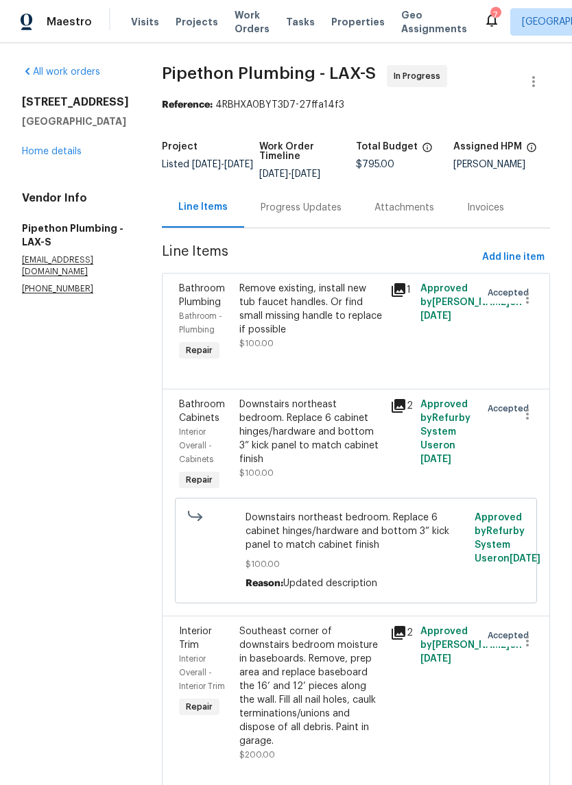 The image size is (572, 785). Describe the element at coordinates (269, 73) in the screenshot. I see `span: Pipethon Plumbing - LAX-S` at that location.